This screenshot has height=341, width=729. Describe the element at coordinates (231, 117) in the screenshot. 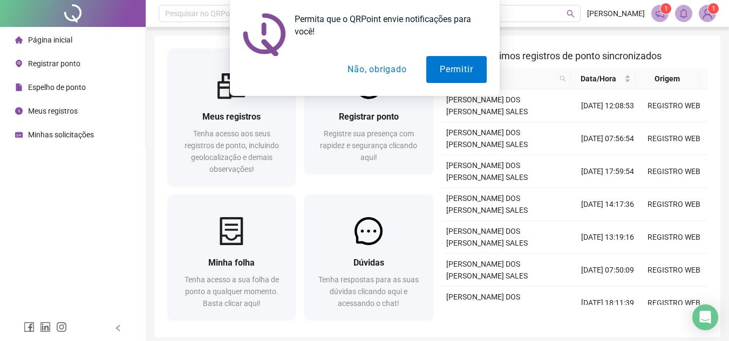

I see `a: Meus registrosTenha acesso aos seus registros de ponto, incluindo geolocalização e demais observa...` at that location.